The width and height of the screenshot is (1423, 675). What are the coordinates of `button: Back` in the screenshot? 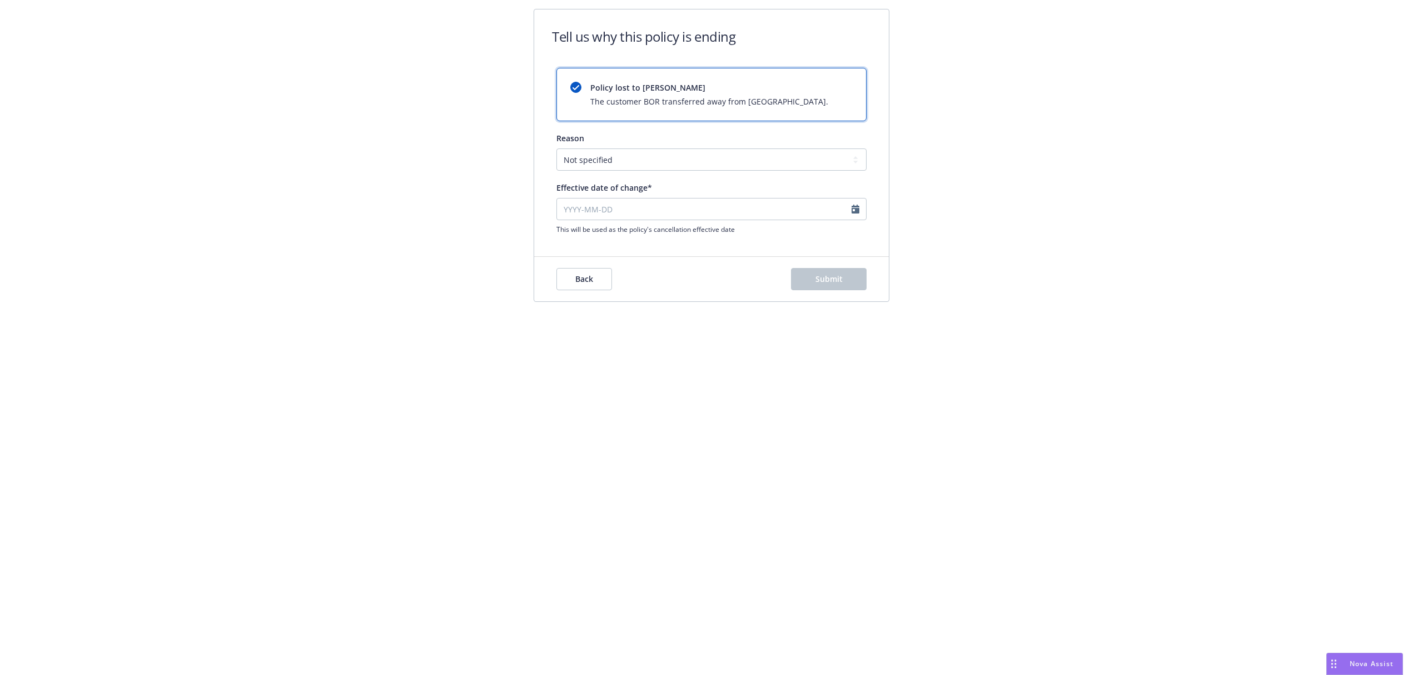 It's located at (584, 279).